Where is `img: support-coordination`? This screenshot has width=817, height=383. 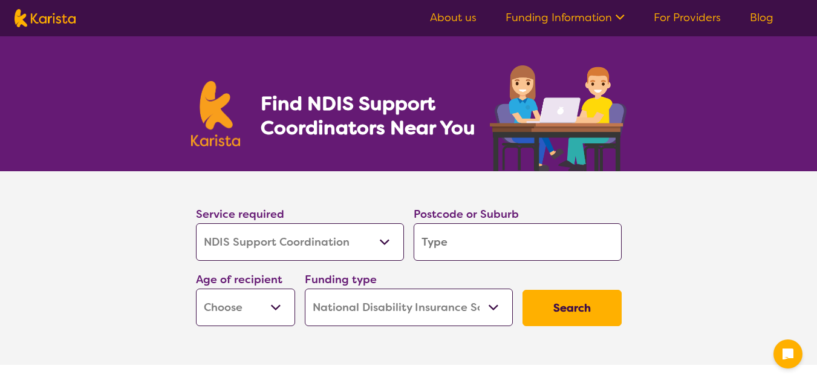 img: support-coordination is located at coordinates (558, 118).